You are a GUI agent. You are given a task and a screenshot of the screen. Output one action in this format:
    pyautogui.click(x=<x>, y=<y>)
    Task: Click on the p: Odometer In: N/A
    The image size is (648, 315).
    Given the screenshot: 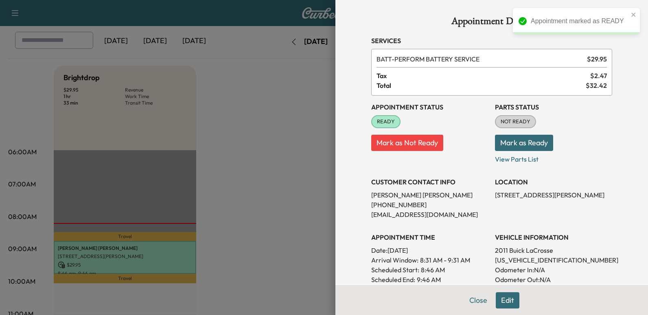 What is the action you would take?
    pyautogui.click(x=554, y=270)
    